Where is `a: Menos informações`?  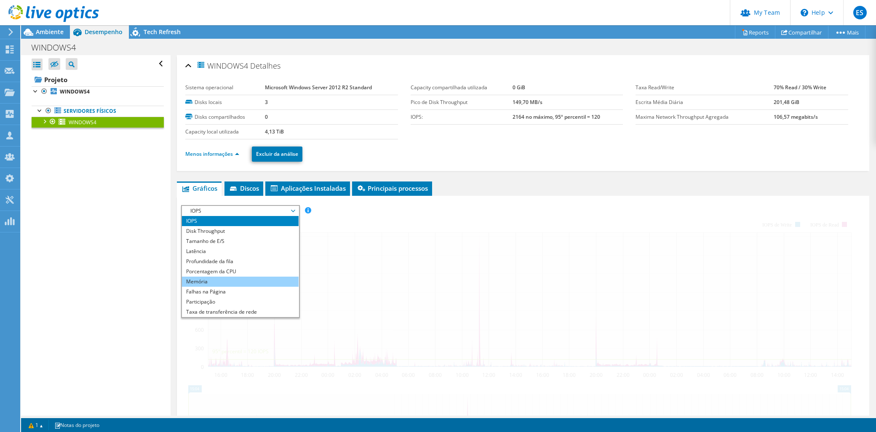 a: Menos informações is located at coordinates (212, 154).